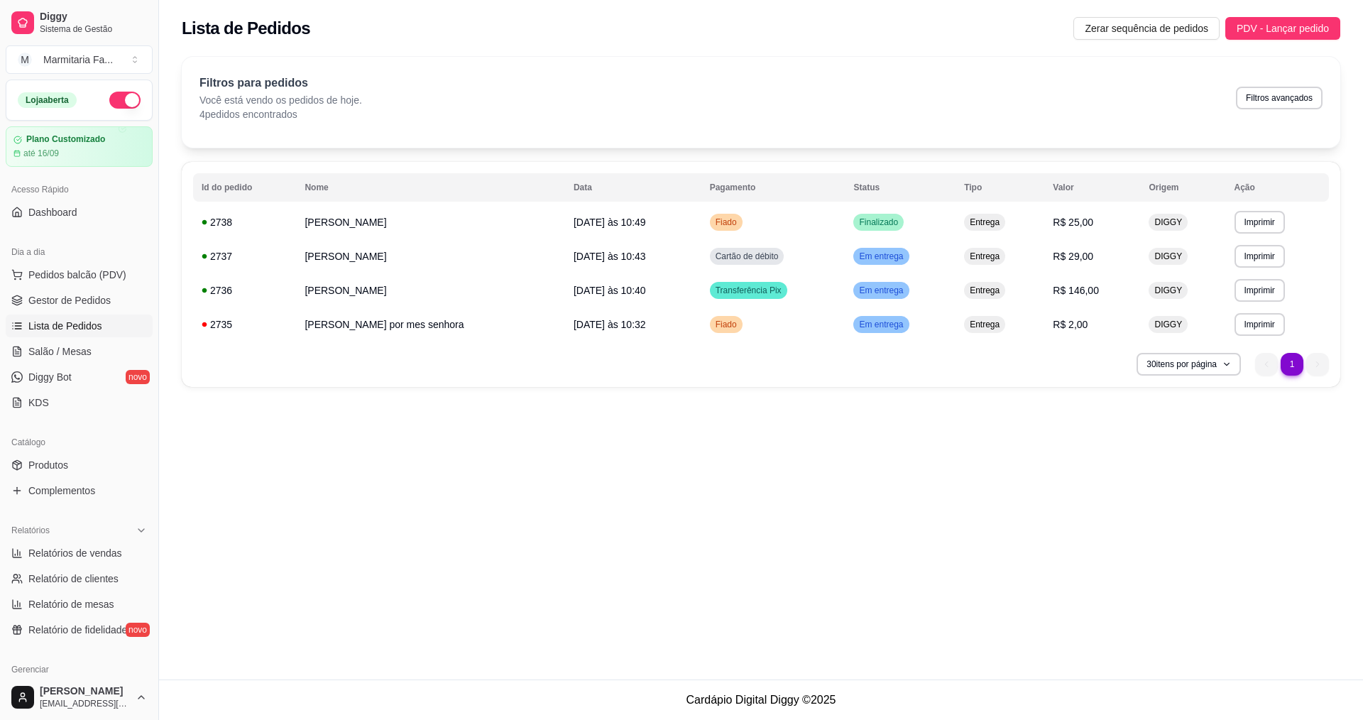  I want to click on footer: Cardápio Digital Diggy © 2025, so click(761, 699).